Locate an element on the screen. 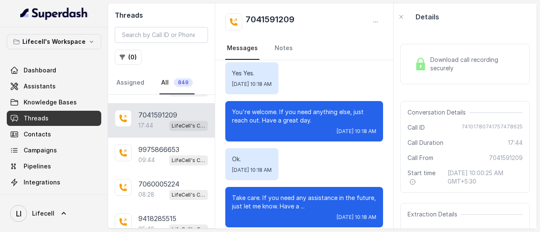  p: 9418285515 is located at coordinates (157, 219).